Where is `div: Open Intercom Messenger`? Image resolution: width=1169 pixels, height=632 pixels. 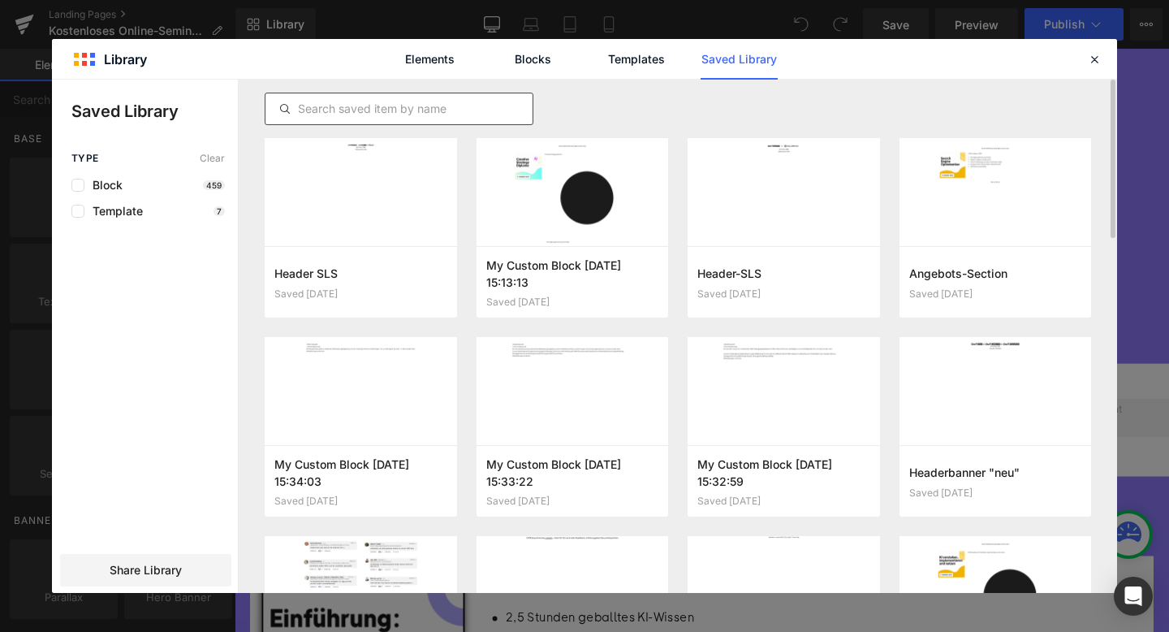
div: Open Intercom Messenger is located at coordinates (1133, 596).